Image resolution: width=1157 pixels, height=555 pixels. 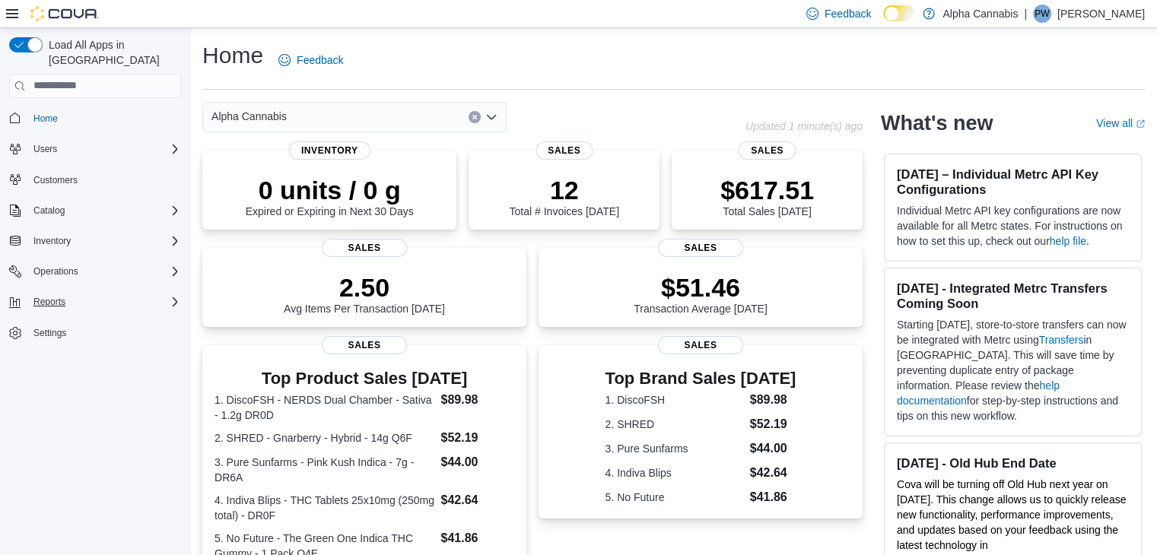 What do you see at coordinates (1041, 14) in the screenshot?
I see `span: PW` at bounding box center [1041, 14].